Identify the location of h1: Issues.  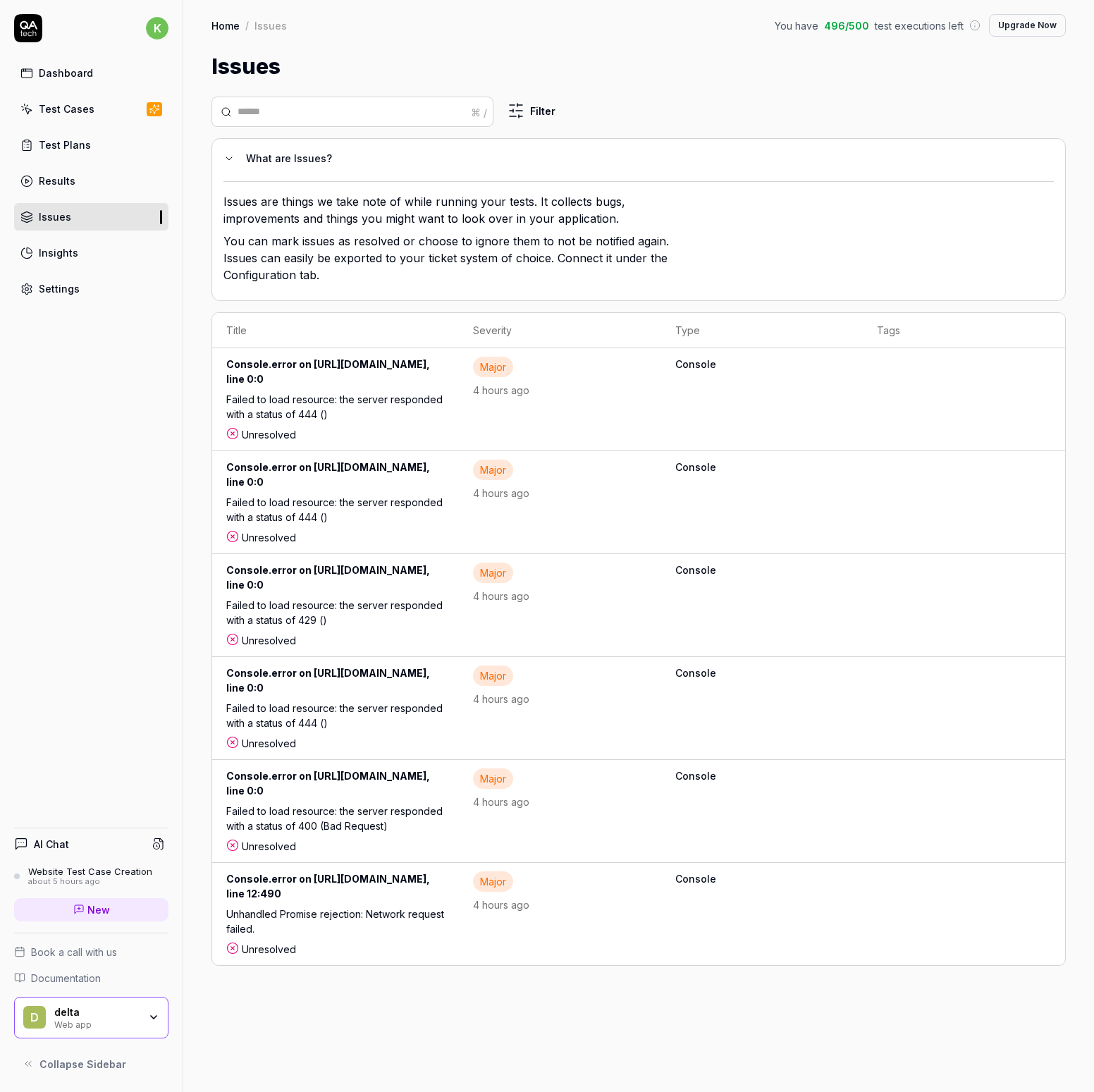
(246, 66).